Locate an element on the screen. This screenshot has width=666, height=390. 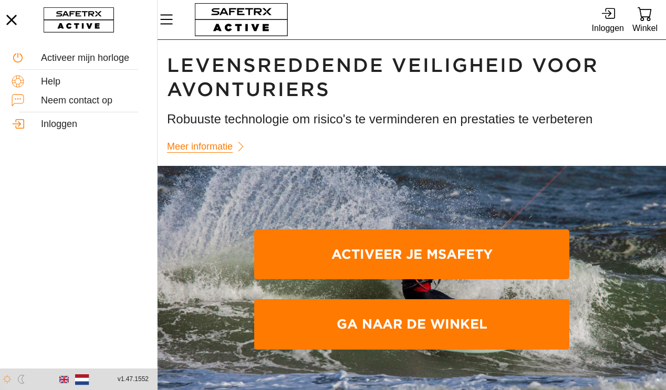
h3: Robuuste technologie om risico's te verminderen en prestaties te verbeteren is located at coordinates (412, 119).